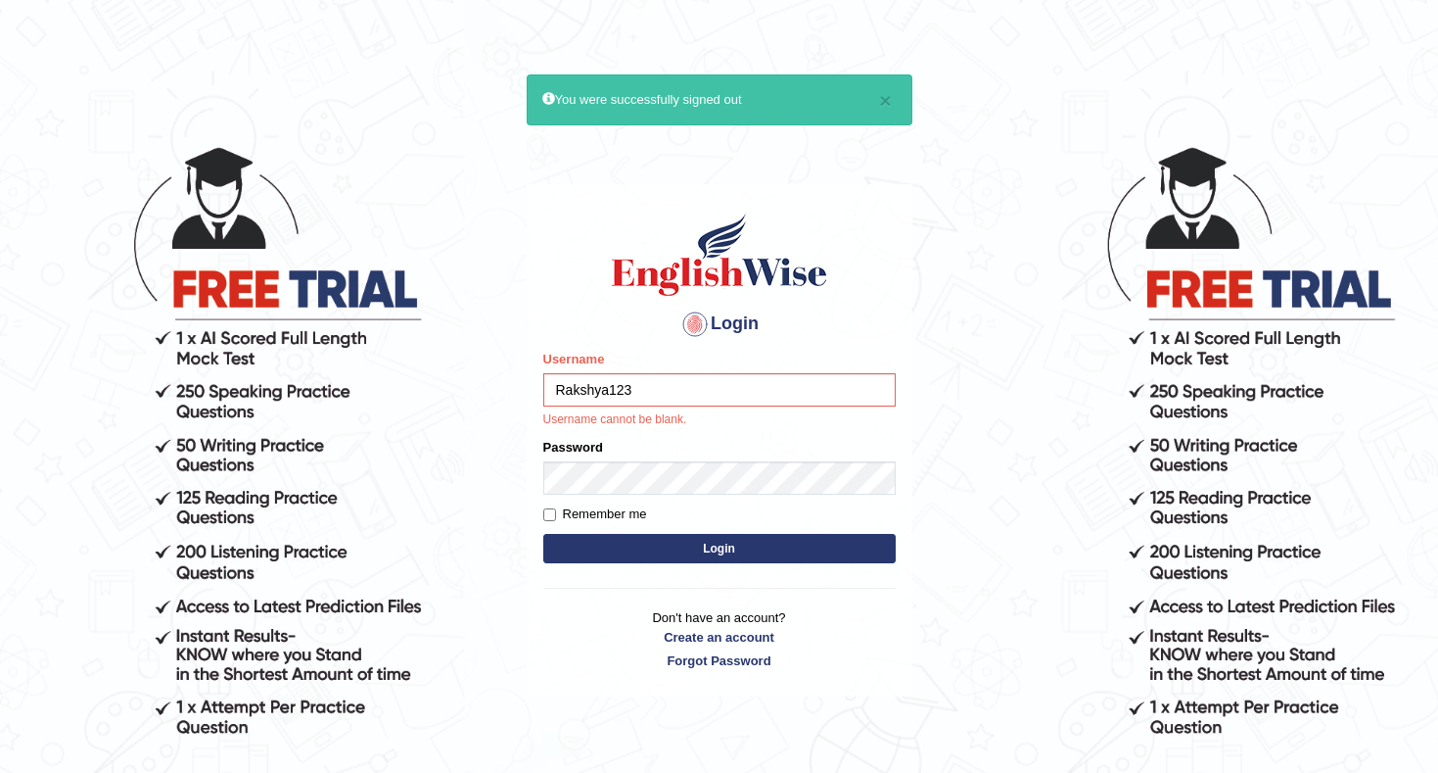 The image size is (1438, 773). I want to click on img: Logo of English Wise sign in for intelligent practice with AI, so click(720, 255).